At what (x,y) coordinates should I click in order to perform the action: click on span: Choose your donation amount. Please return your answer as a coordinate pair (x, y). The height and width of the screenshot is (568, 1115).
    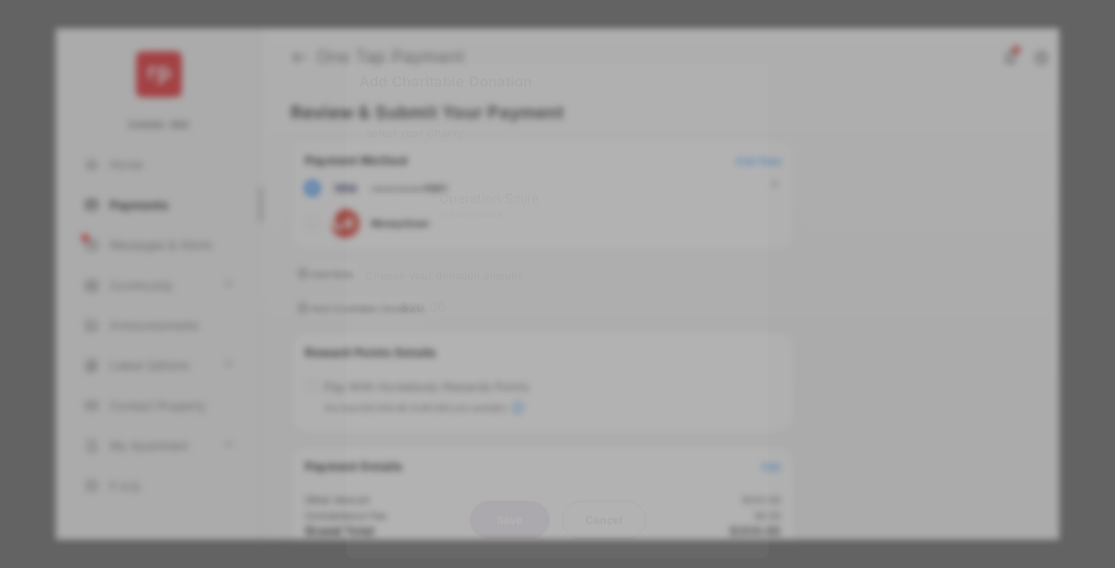
    Looking at the image, I should click on (444, 275).